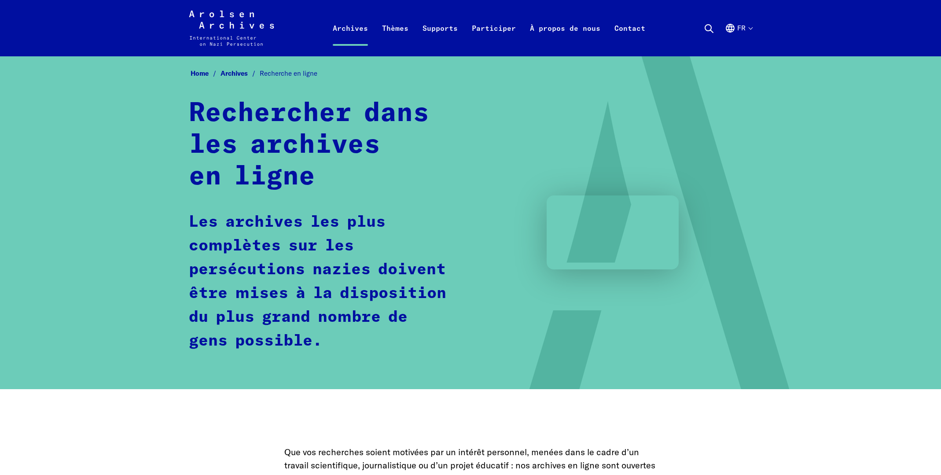 This screenshot has width=941, height=475. Describe the element at coordinates (489, 28) in the screenshot. I see `nav: Principal` at that location.